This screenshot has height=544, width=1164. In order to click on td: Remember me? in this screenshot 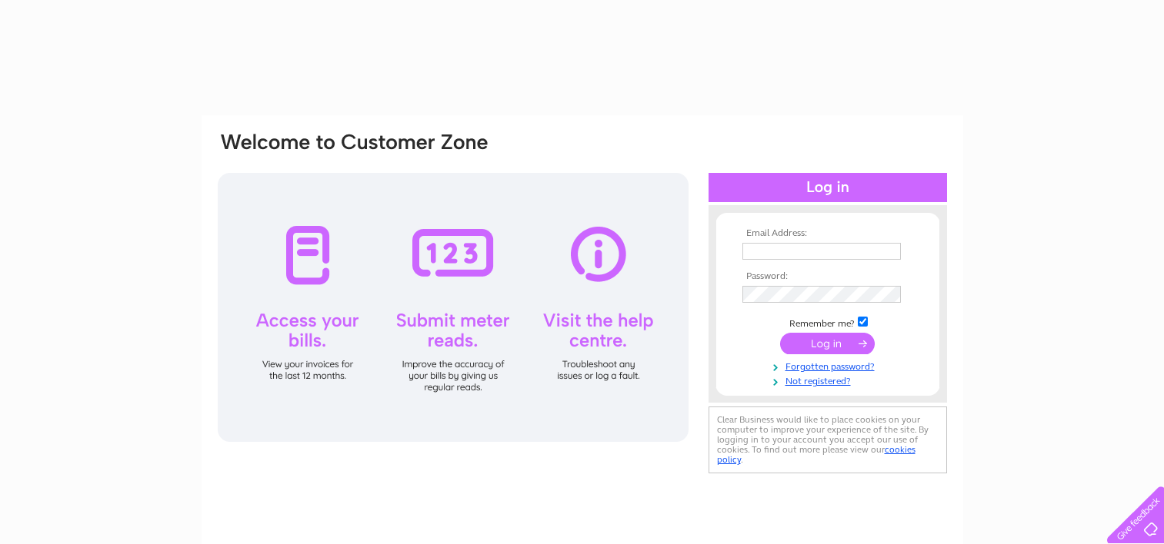, I will do `click(827, 322)`.